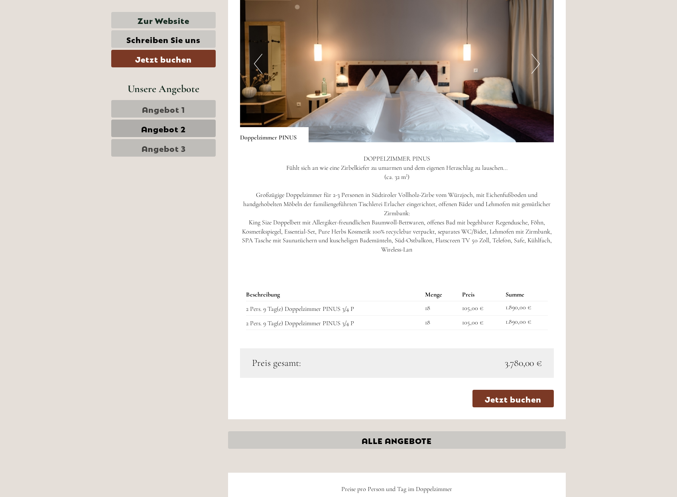  What do you see at coordinates (163, 89) in the screenshot?
I see `div: Unsere Angebote` at bounding box center [163, 89].